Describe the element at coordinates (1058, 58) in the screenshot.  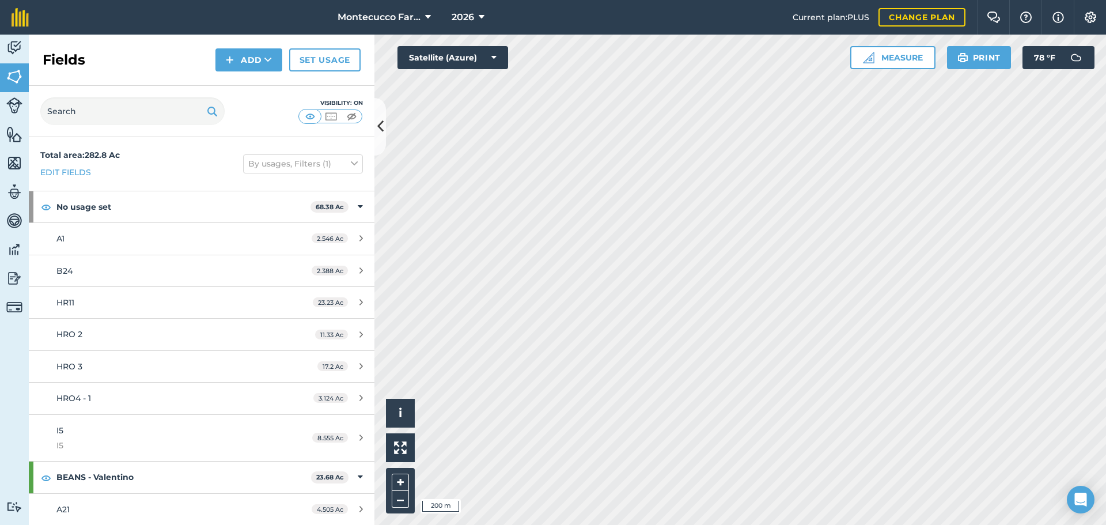
I see `button: 78 °F` at that location.